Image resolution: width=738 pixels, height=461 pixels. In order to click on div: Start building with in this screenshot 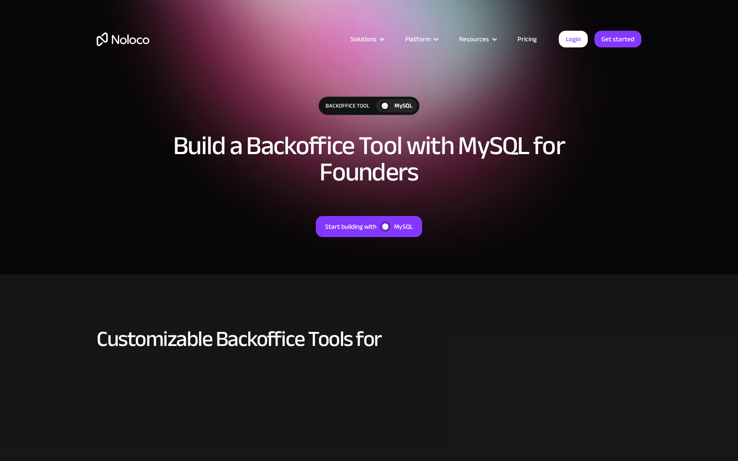, I will do `click(351, 227)`.